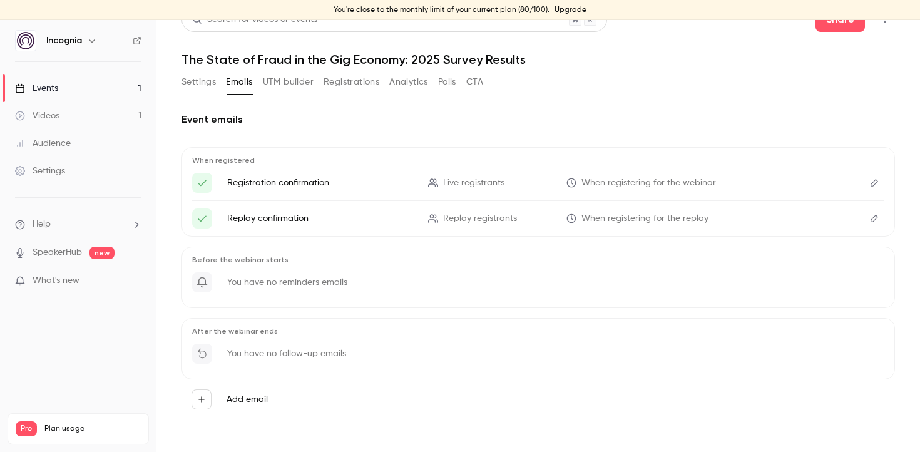 Image resolution: width=920 pixels, height=452 pixels. I want to click on p: When registered, so click(538, 160).